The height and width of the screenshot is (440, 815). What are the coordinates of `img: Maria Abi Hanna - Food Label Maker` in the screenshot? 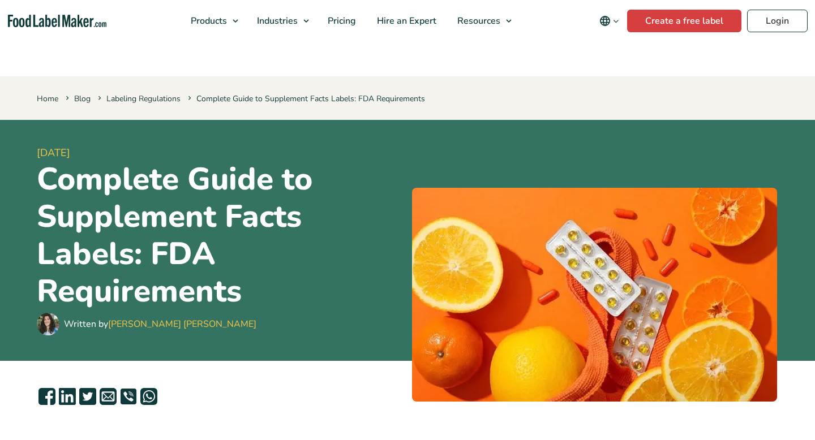 It's located at (48, 324).